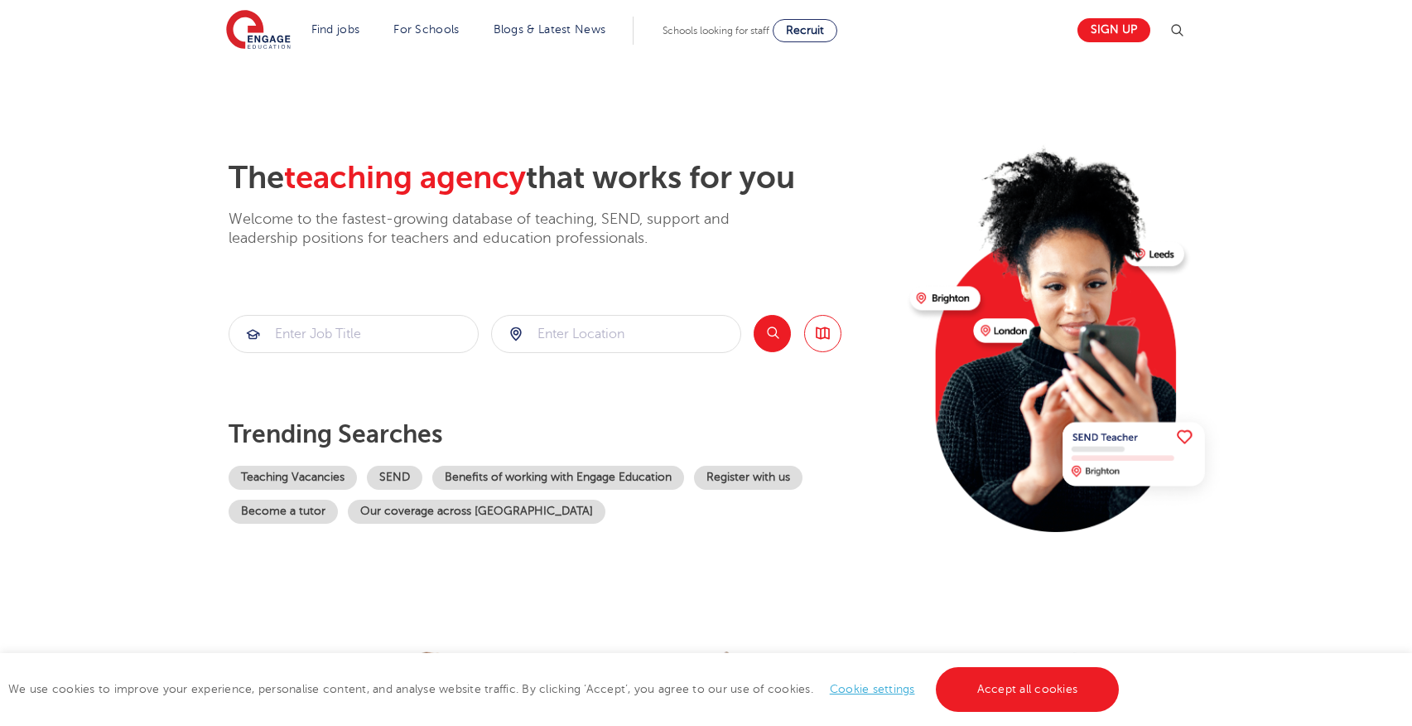 The height and width of the screenshot is (726, 1412). What do you see at coordinates (805, 31) in the screenshot?
I see `a: Recruit` at bounding box center [805, 31].